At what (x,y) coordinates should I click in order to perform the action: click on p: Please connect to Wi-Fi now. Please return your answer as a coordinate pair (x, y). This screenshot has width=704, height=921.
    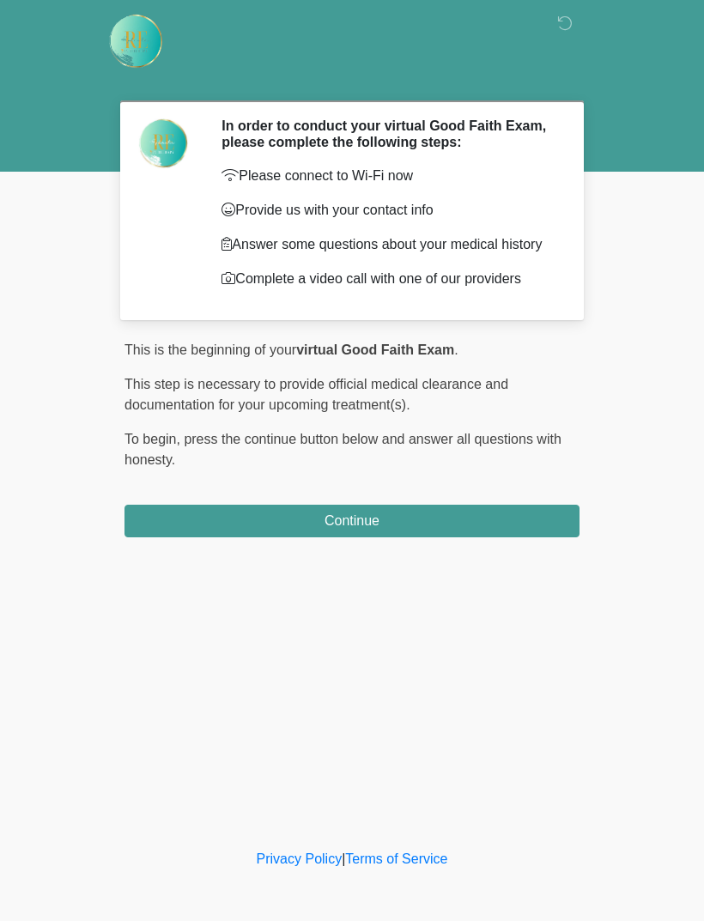
    Looking at the image, I should click on (387, 176).